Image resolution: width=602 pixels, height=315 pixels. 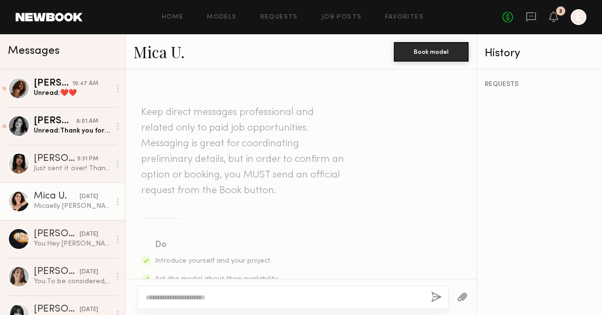 I want to click on div: 8:01 AM, so click(x=87, y=121).